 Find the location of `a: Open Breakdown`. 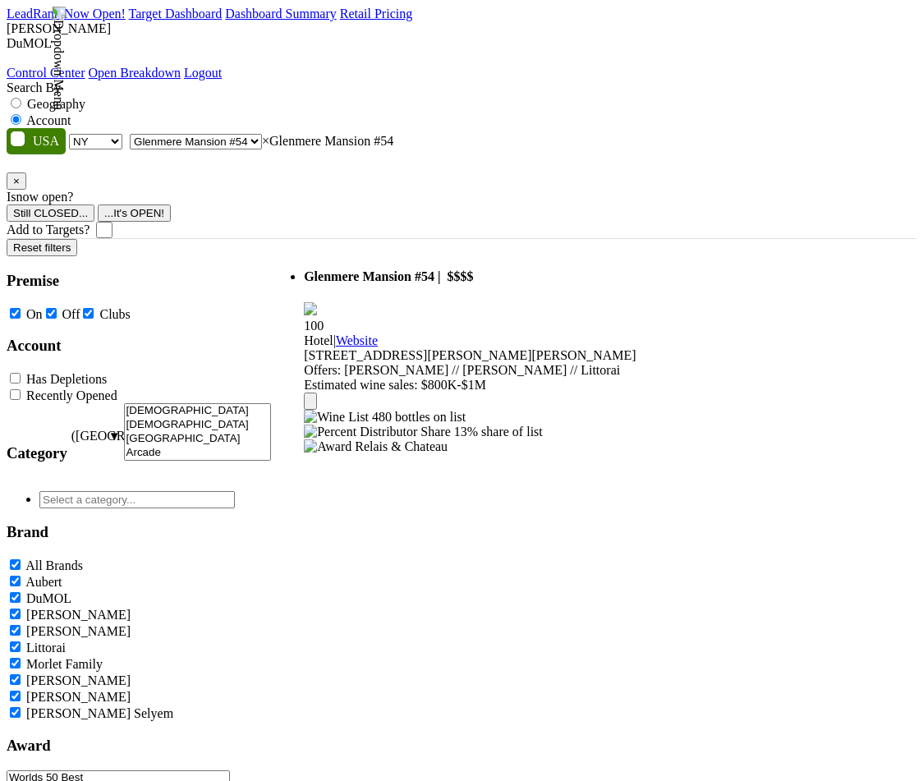

a: Open Breakdown is located at coordinates (135, 72).